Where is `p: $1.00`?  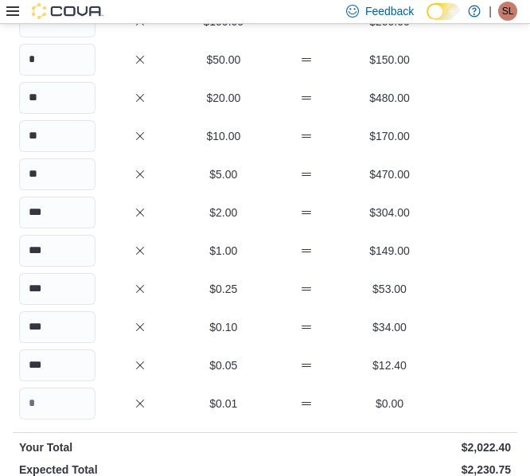 p: $1.00 is located at coordinates (224, 251).